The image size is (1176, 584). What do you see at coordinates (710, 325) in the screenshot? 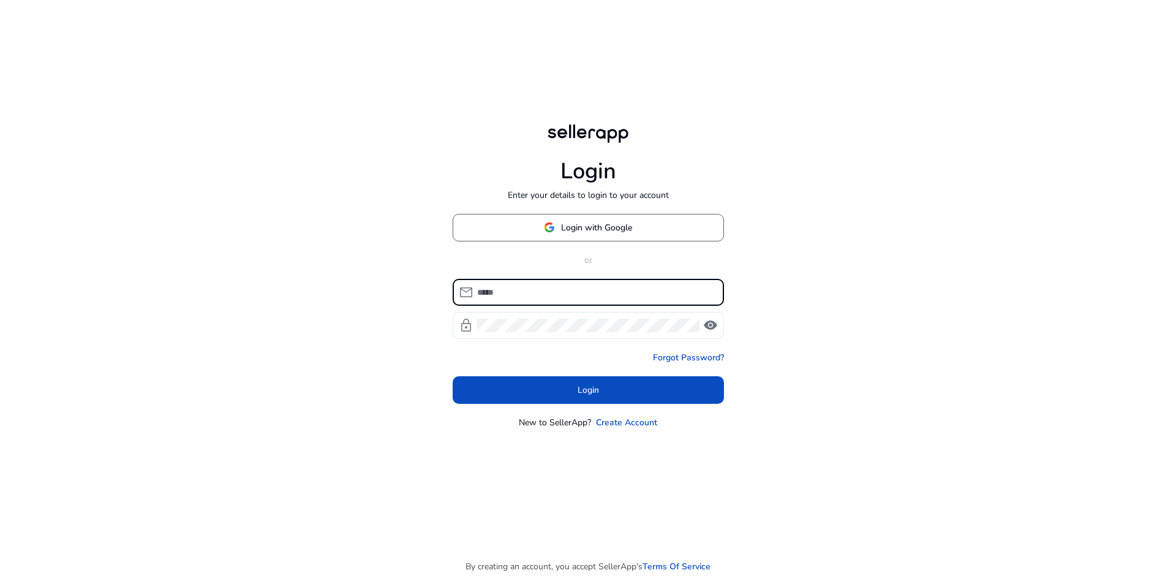
I see `span: visibility` at bounding box center [710, 325].